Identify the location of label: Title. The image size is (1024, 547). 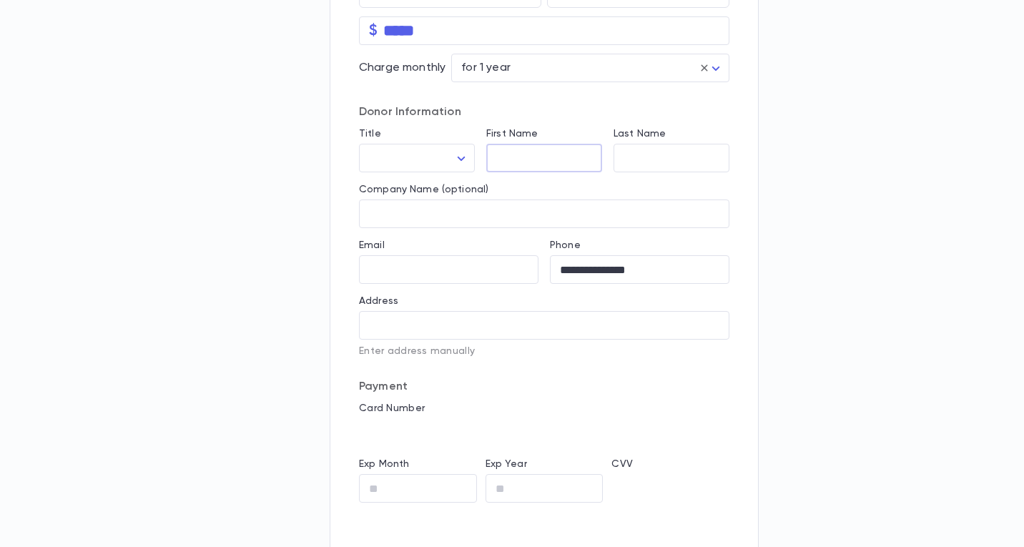
(370, 134).